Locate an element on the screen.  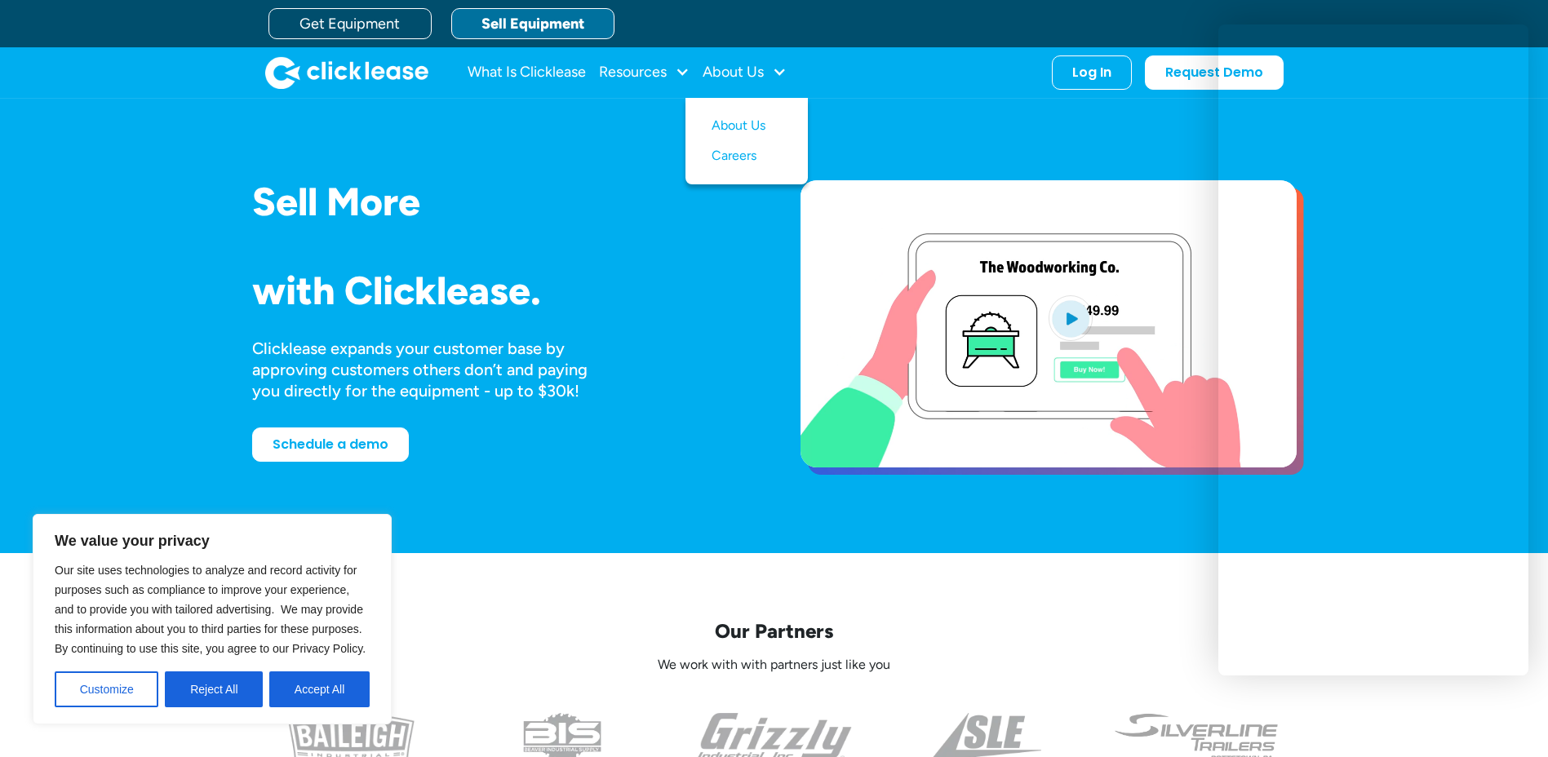
a: Request Demo is located at coordinates (1214, 73).